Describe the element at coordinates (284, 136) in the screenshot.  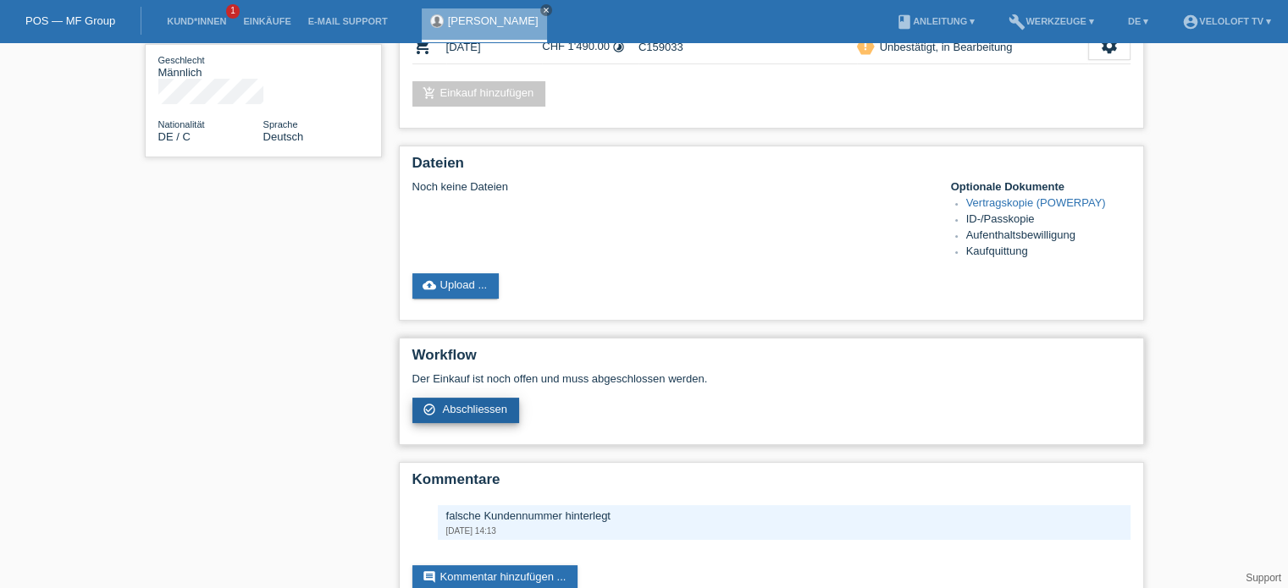
I see `span: Deutsch` at that location.